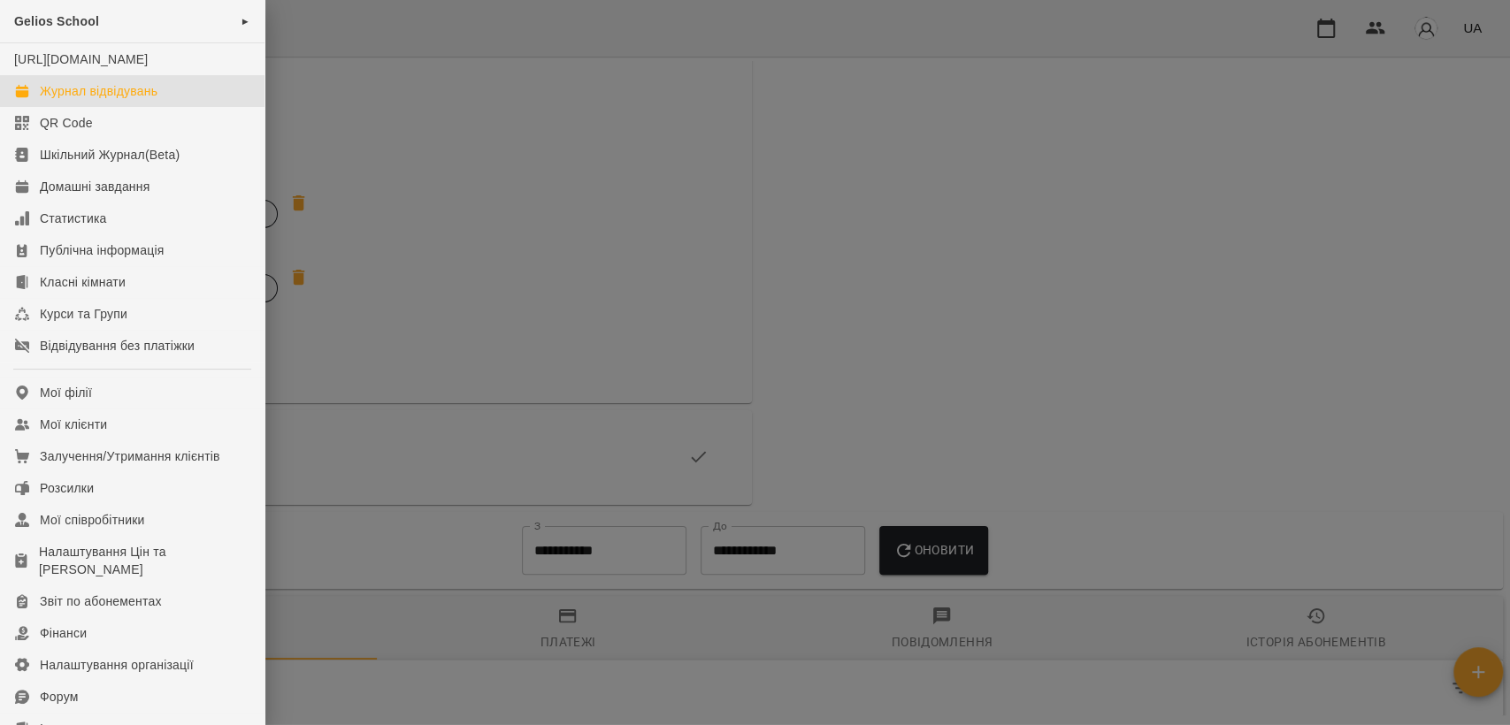  What do you see at coordinates (63, 633) in the screenshot?
I see `div: Фінанси` at bounding box center [63, 633].